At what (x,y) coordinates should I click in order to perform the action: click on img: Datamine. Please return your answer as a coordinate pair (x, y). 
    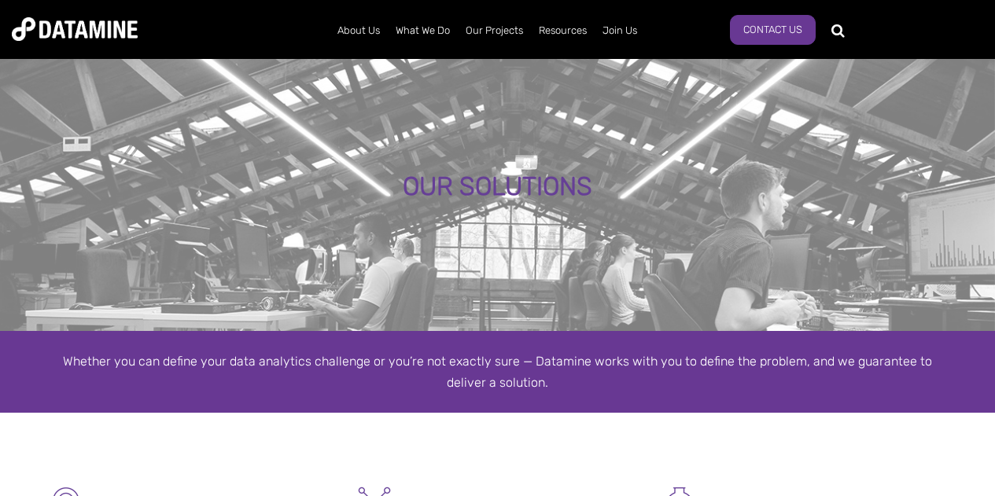
    Looking at the image, I should click on (75, 29).